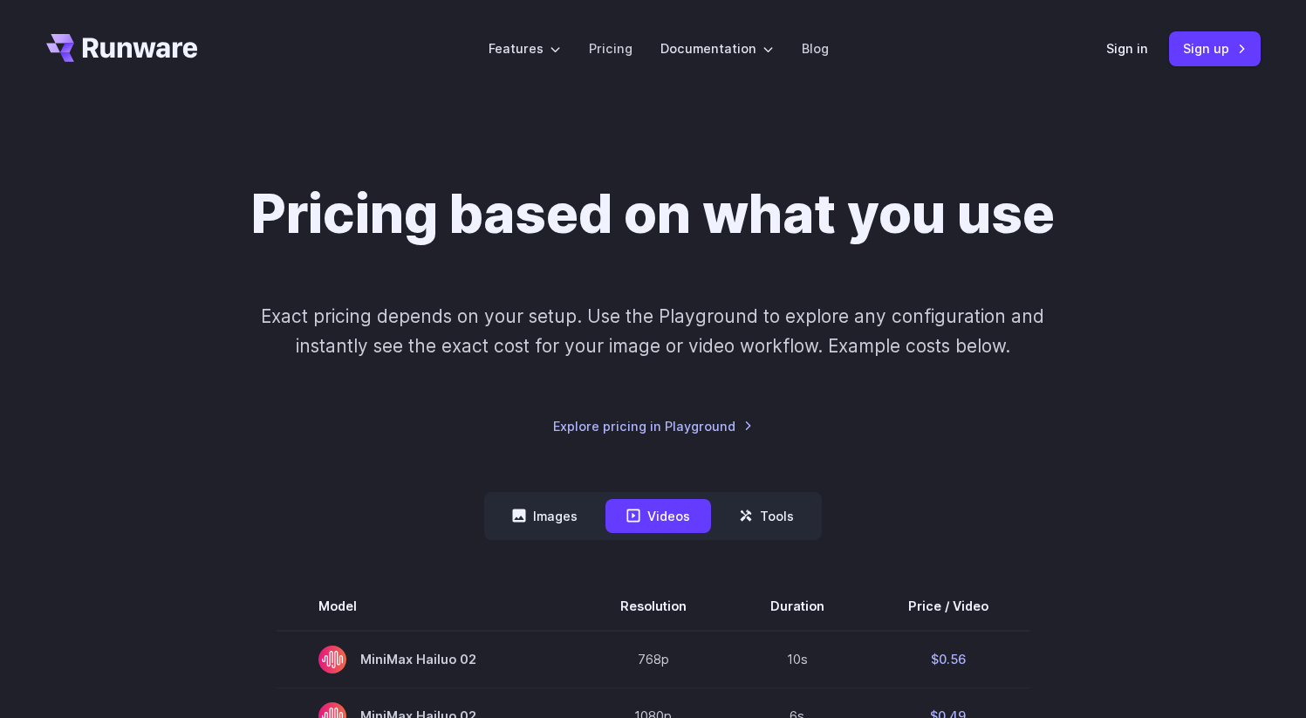  What do you see at coordinates (654, 660) in the screenshot?
I see `td: 768p` at bounding box center [654, 660].